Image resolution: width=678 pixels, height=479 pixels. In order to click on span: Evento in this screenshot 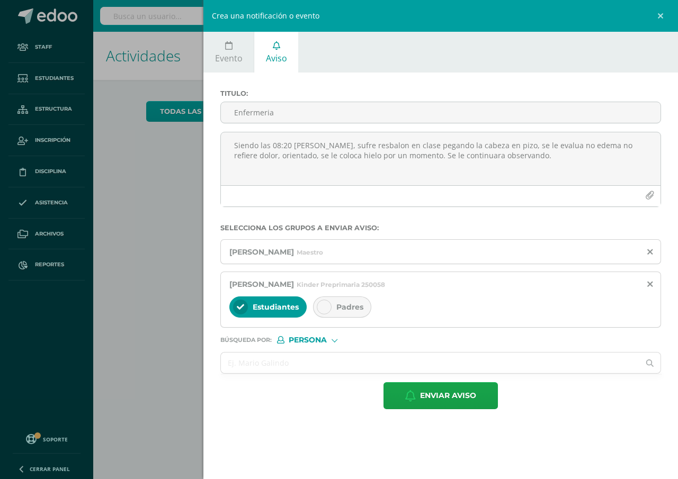, I will do `click(229, 58)`.